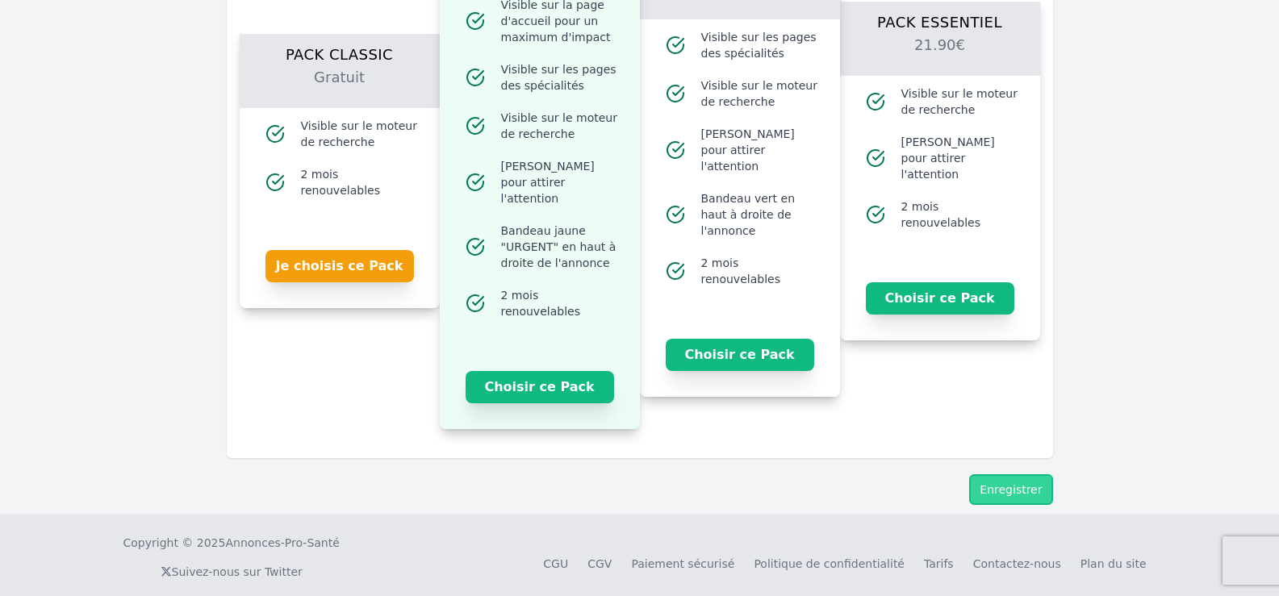 The height and width of the screenshot is (596, 1279). Describe the element at coordinates (340, 50) in the screenshot. I see `h1: Pack Classic` at that location.